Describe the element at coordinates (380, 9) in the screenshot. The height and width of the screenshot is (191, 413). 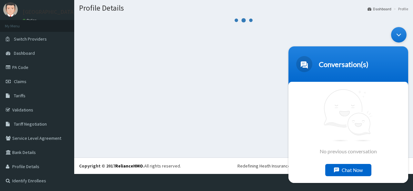
I see `a: Dashboard` at that location.